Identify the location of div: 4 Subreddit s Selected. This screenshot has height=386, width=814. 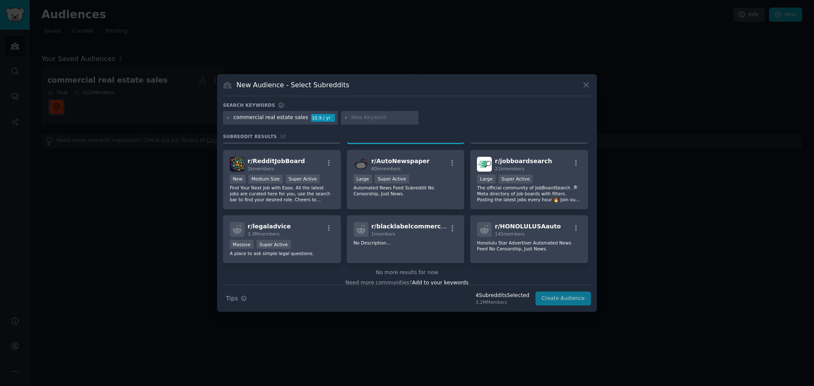
(503, 296).